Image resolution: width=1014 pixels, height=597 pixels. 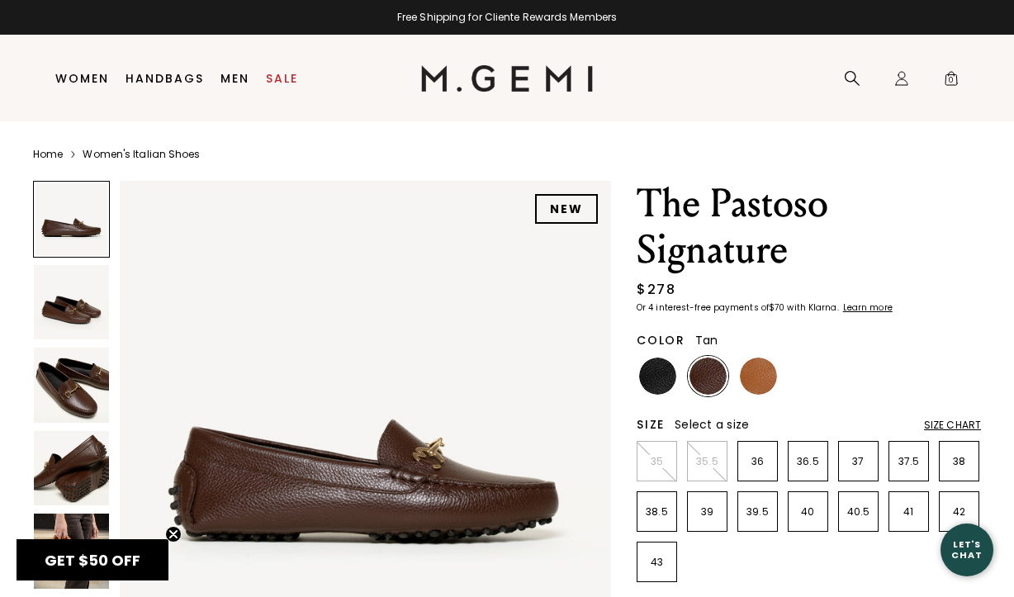 What do you see at coordinates (868, 307) in the screenshot?
I see `klarna-placement-style-cta: Learn more` at bounding box center [868, 307].